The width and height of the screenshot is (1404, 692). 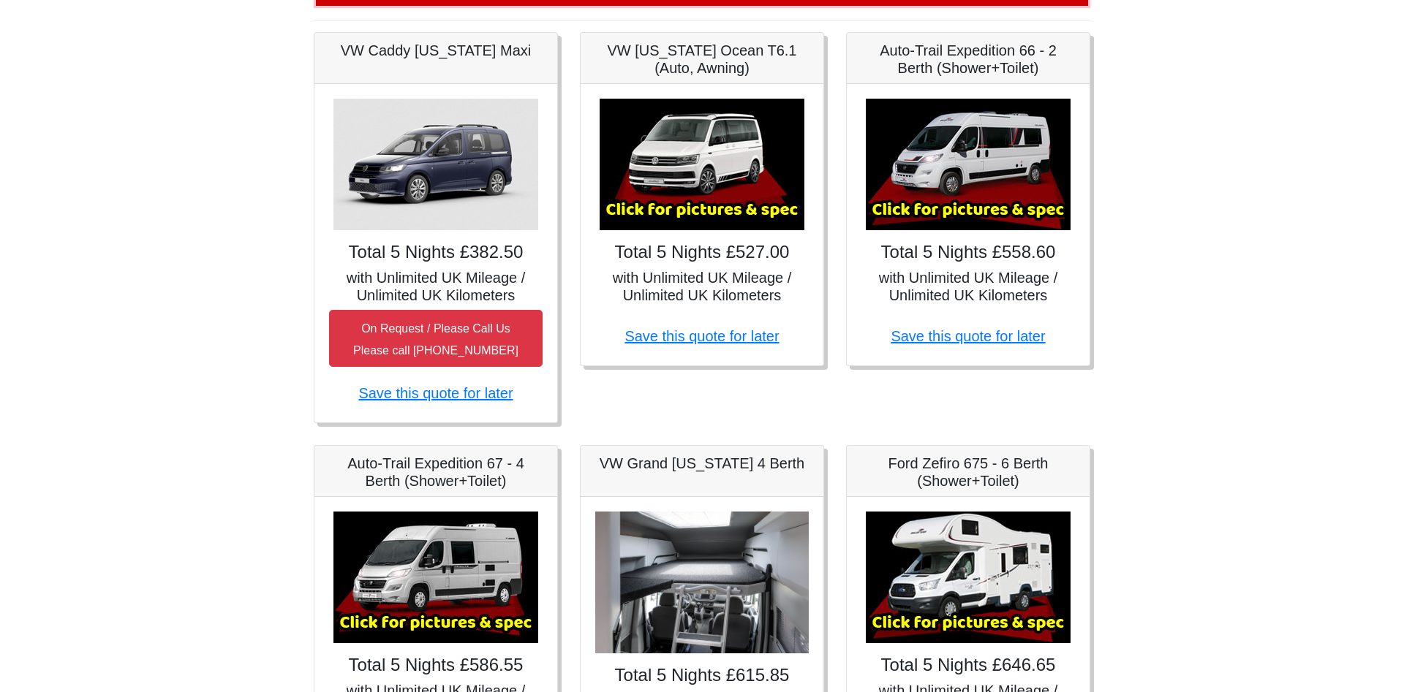 I want to click on img: VW Caddy California Maxi, so click(x=436, y=164).